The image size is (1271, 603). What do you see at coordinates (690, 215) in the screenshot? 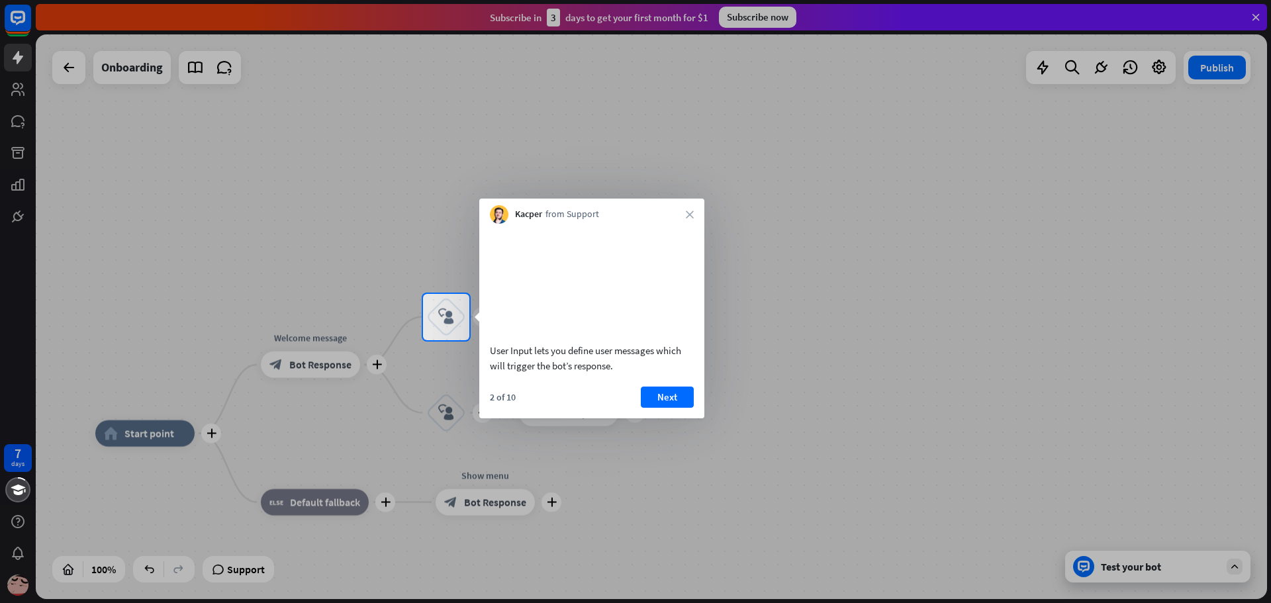
I see `i: close` at bounding box center [690, 215].